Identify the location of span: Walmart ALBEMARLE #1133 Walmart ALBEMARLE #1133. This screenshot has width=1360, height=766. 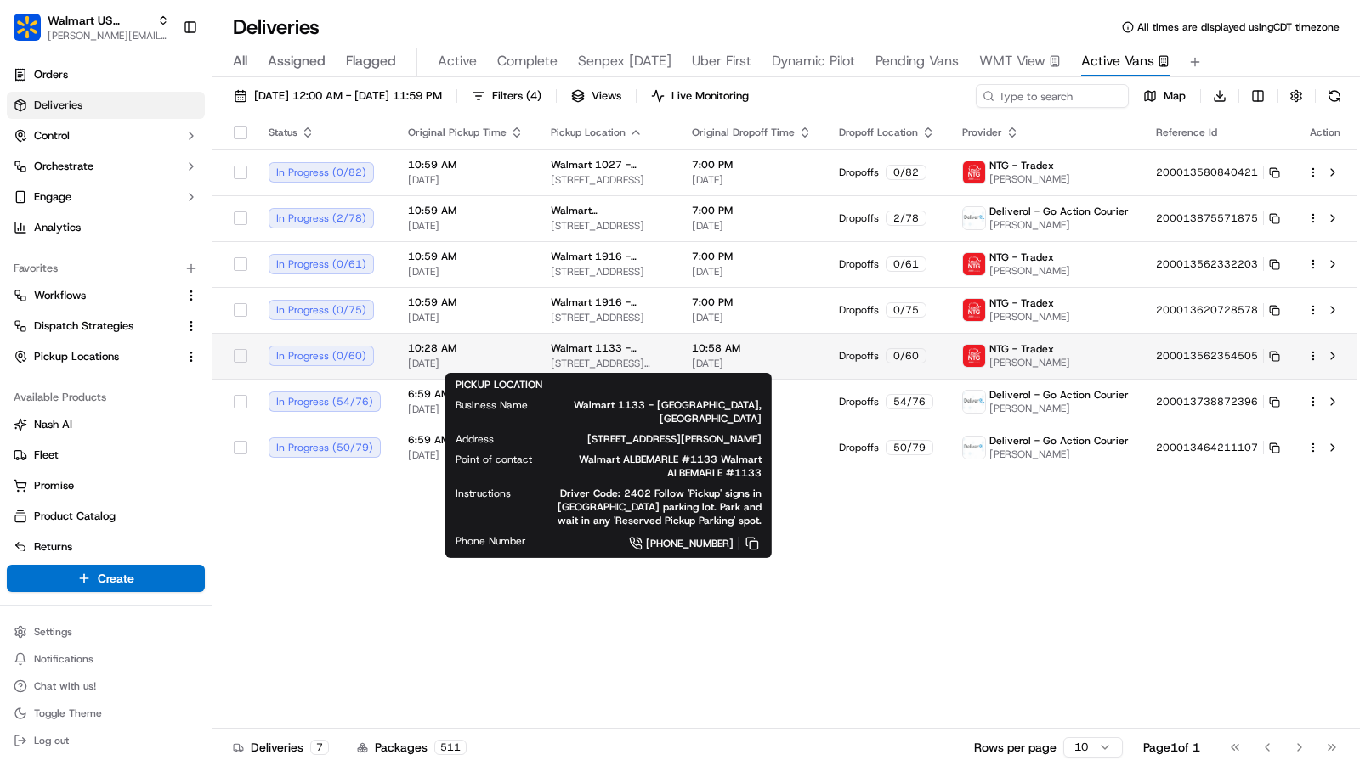
(660, 466).